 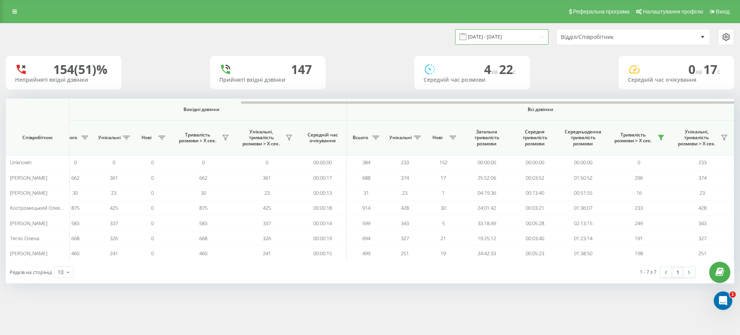 What do you see at coordinates (535, 193) in the screenshot?
I see `td: 00:13:40` at bounding box center [535, 193].